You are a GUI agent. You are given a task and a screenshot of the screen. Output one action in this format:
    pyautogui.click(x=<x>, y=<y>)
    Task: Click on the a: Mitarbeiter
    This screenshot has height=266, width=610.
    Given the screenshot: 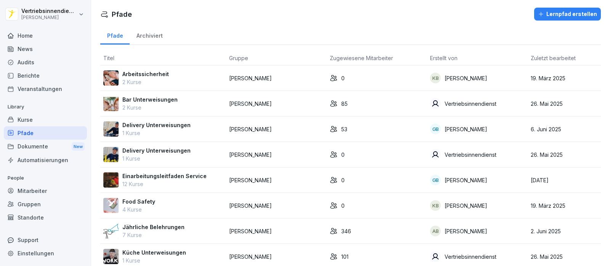 What is the action you would take?
    pyautogui.click(x=45, y=191)
    